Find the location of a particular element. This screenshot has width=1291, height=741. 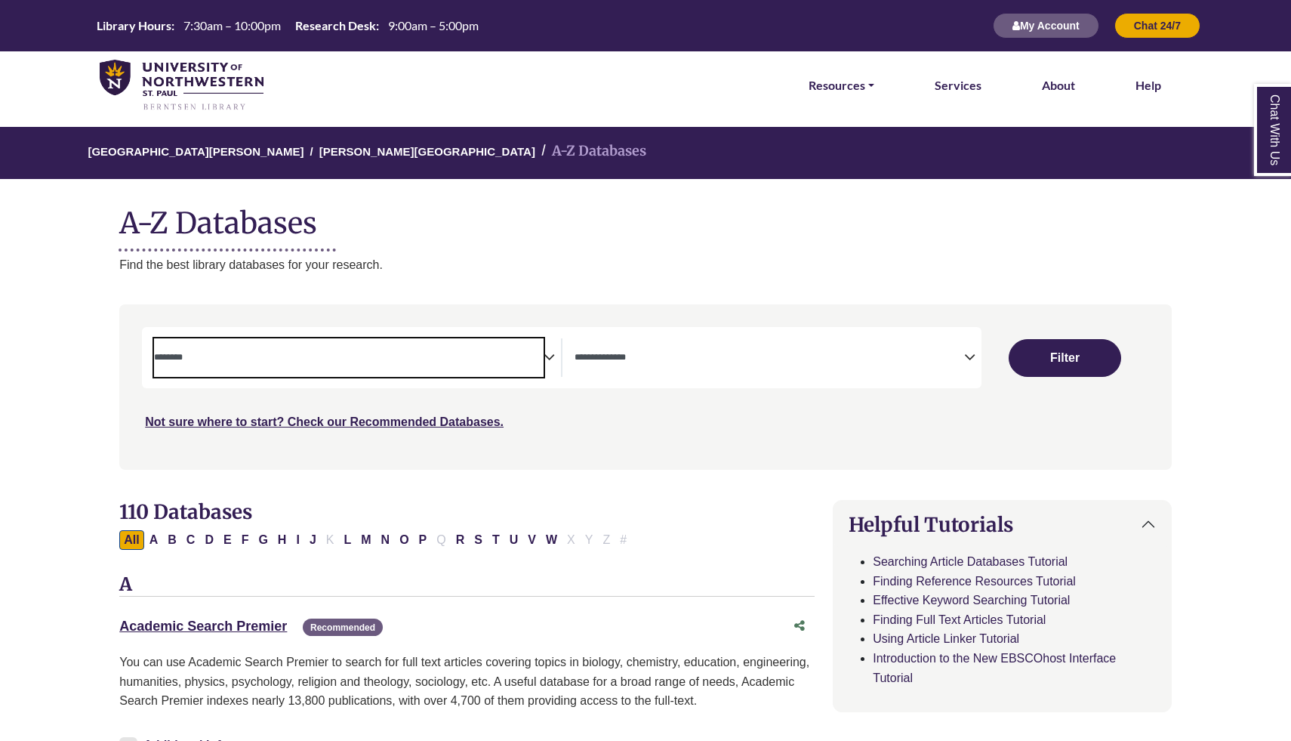

button: Filter Results J is located at coordinates (313, 540).